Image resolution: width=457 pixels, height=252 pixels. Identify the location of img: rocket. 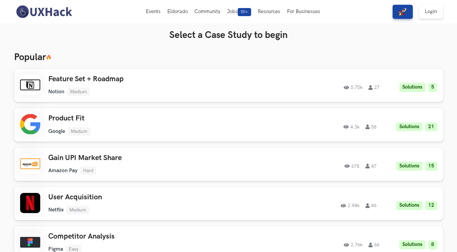
(403, 12).